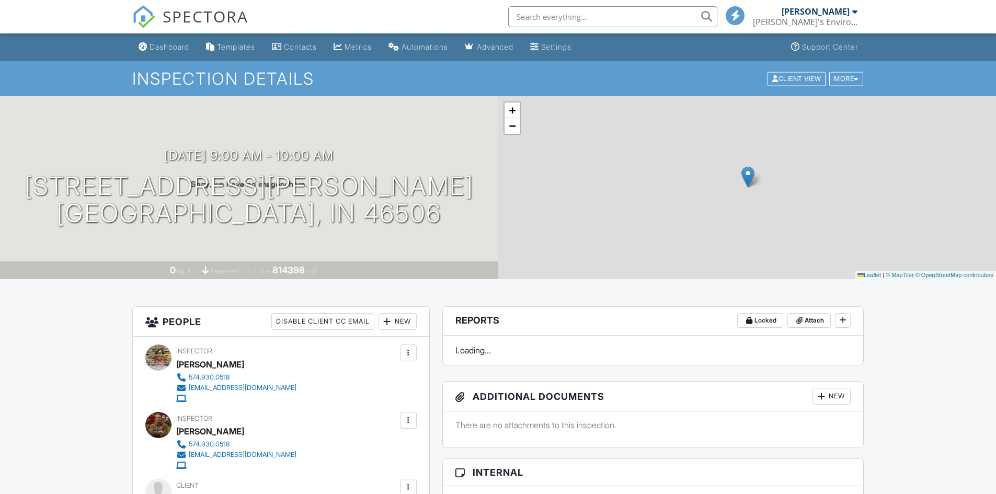 This screenshot has width=996, height=494. I want to click on a: Settings, so click(550, 47).